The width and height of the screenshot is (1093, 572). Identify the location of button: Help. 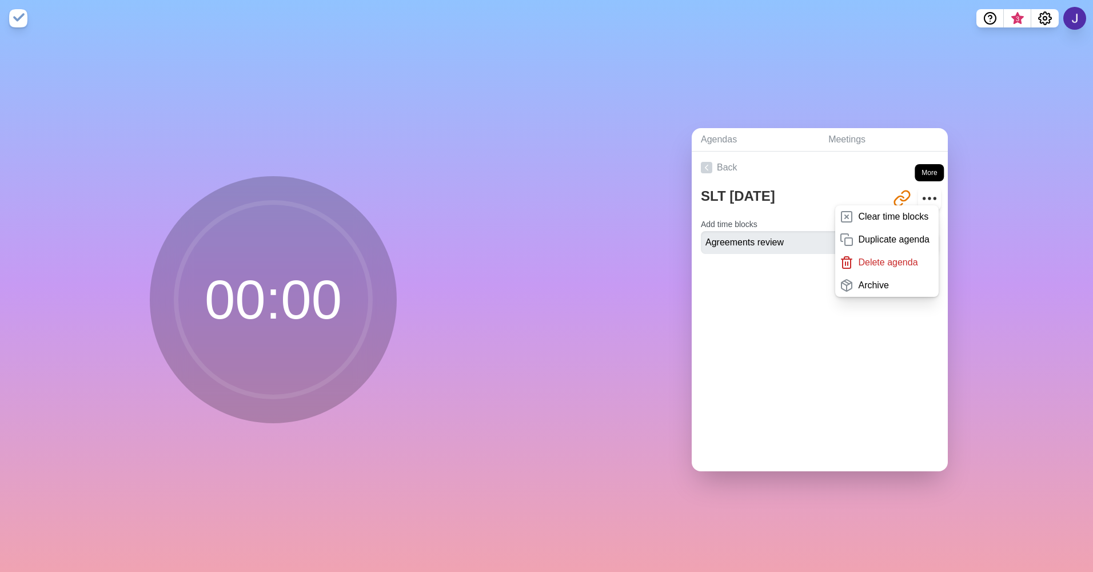
(990, 18).